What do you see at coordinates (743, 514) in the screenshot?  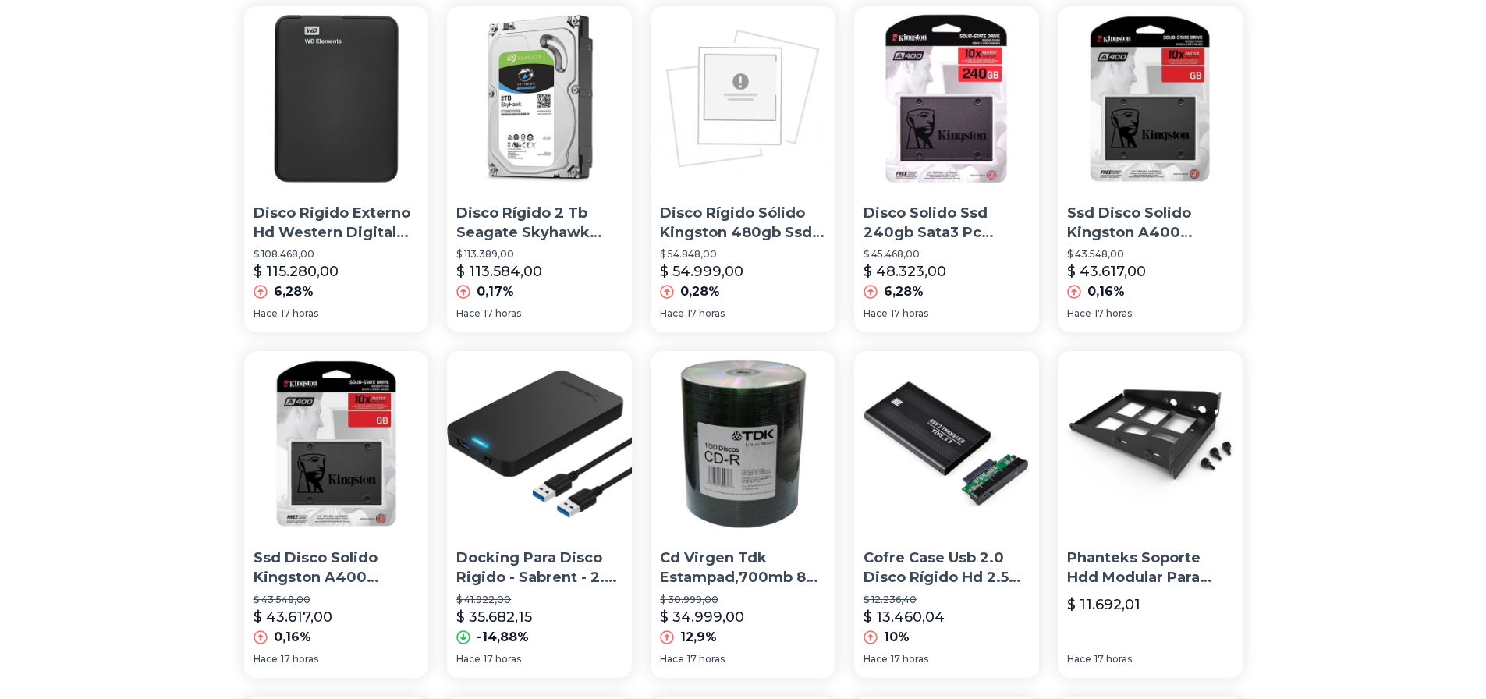 I see `a: Cd Virgen Tdk Estampad,700mb 80 Minutos Bulk X100,avellanedaCd Virgen Tdk Estampad,700mb 80 Minut...` at bounding box center [743, 514].